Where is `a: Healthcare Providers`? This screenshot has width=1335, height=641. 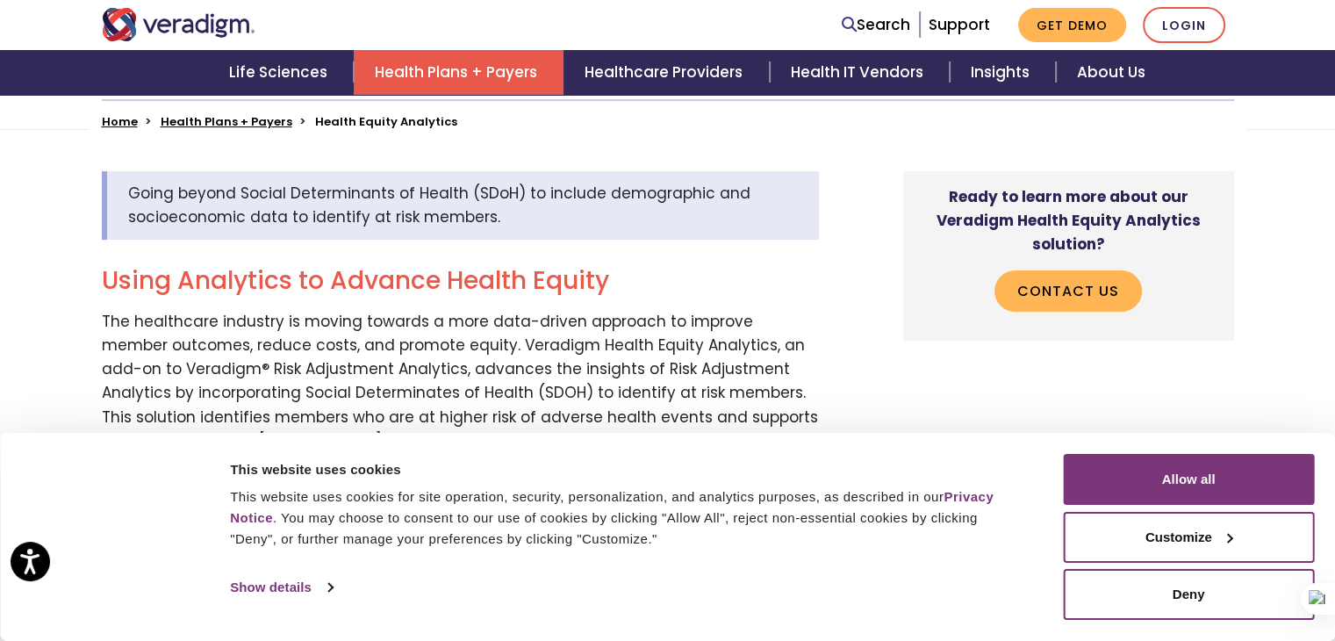
a: Healthcare Providers is located at coordinates (666, 72).